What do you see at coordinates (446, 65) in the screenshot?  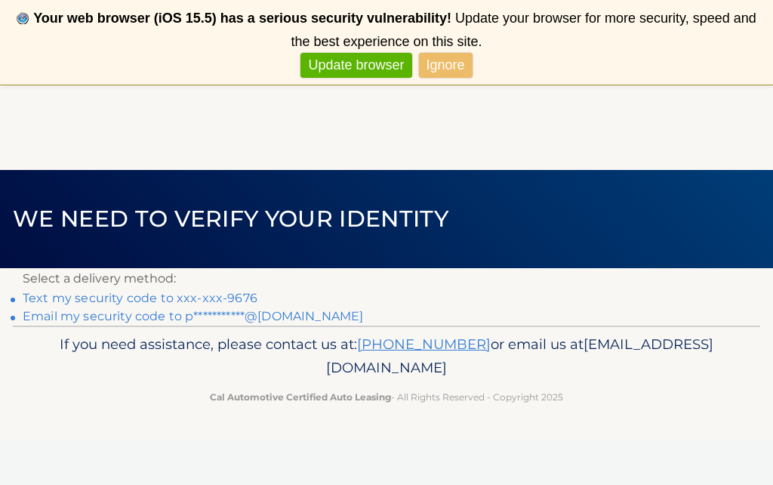 I see `a: Ignore` at bounding box center [446, 65].